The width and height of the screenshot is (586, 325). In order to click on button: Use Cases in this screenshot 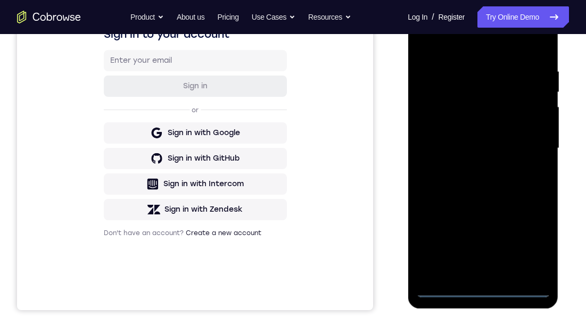, I will do `click(274, 17)`.